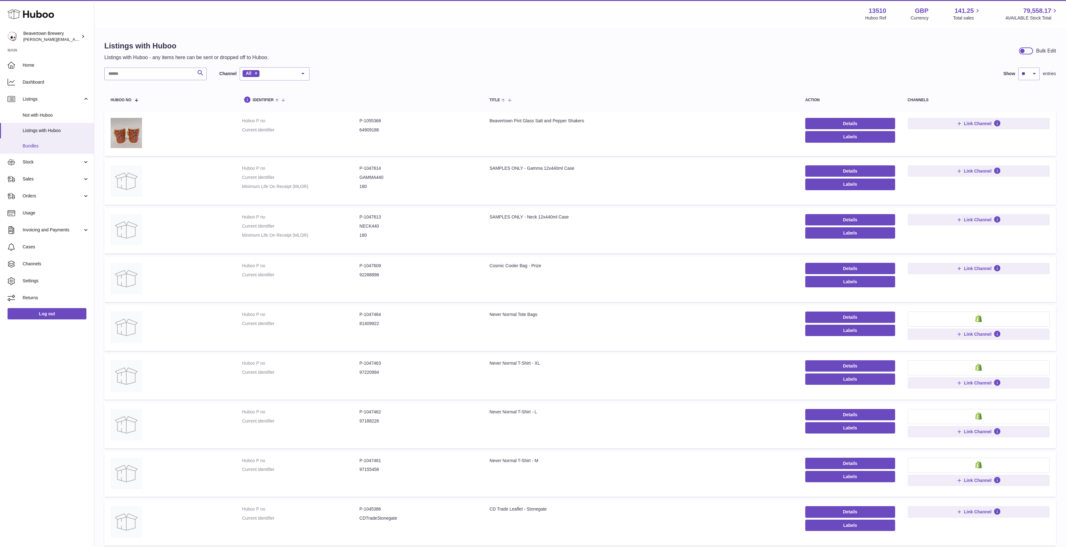 The height and width of the screenshot is (547, 1066). What do you see at coordinates (47, 314) in the screenshot?
I see `a: Log out` at bounding box center [47, 314].